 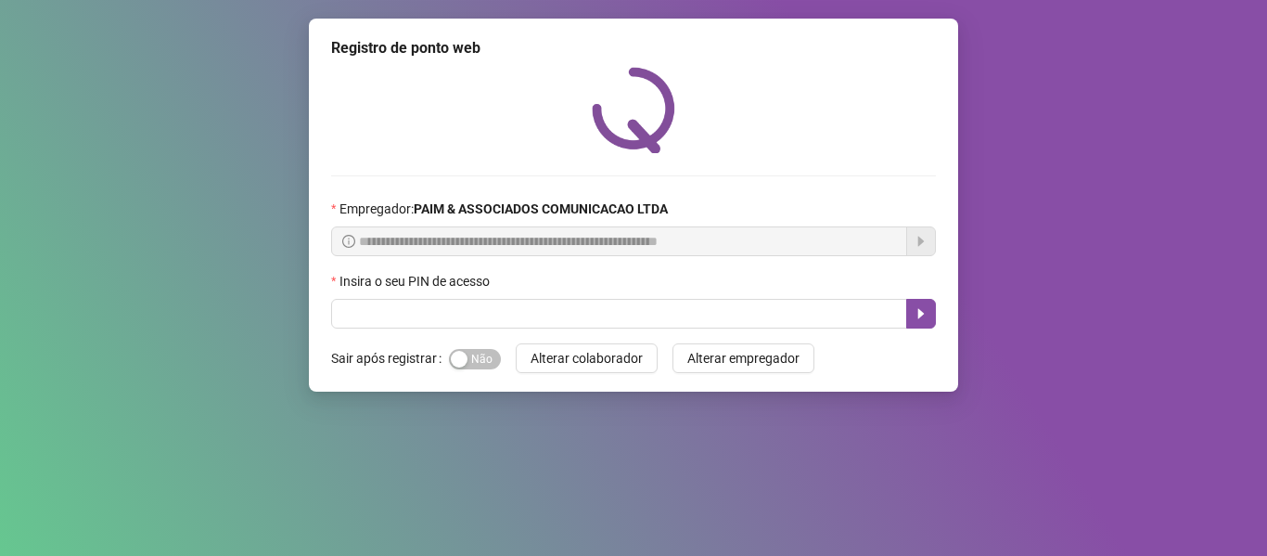 What do you see at coordinates (633, 48) in the screenshot?
I see `div: Registro de ponto web` at bounding box center [633, 48].